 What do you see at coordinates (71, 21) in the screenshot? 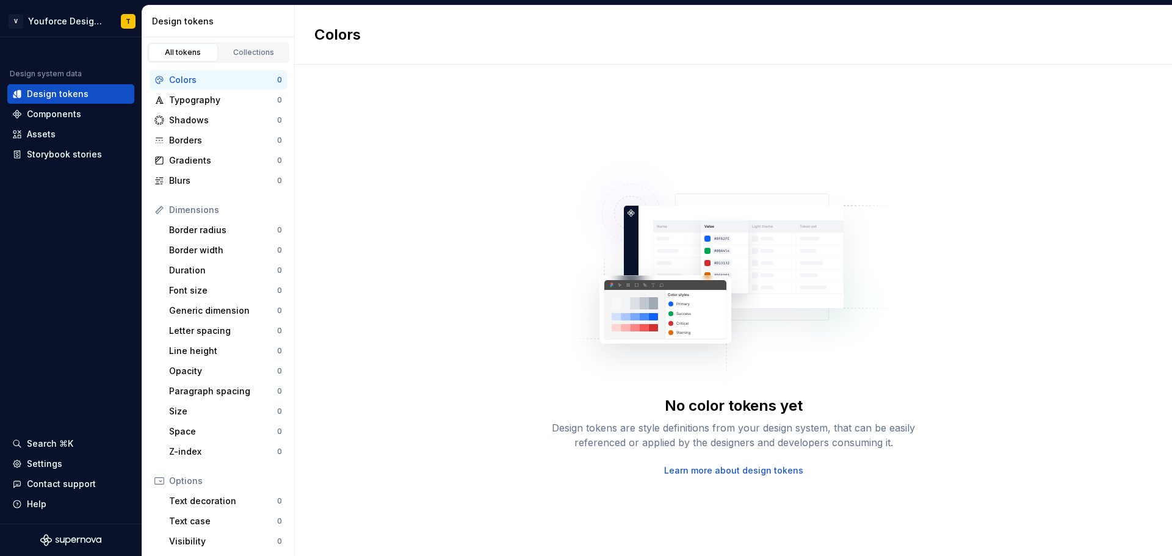
I see `button: VYouforce Design SystemT` at bounding box center [71, 21].